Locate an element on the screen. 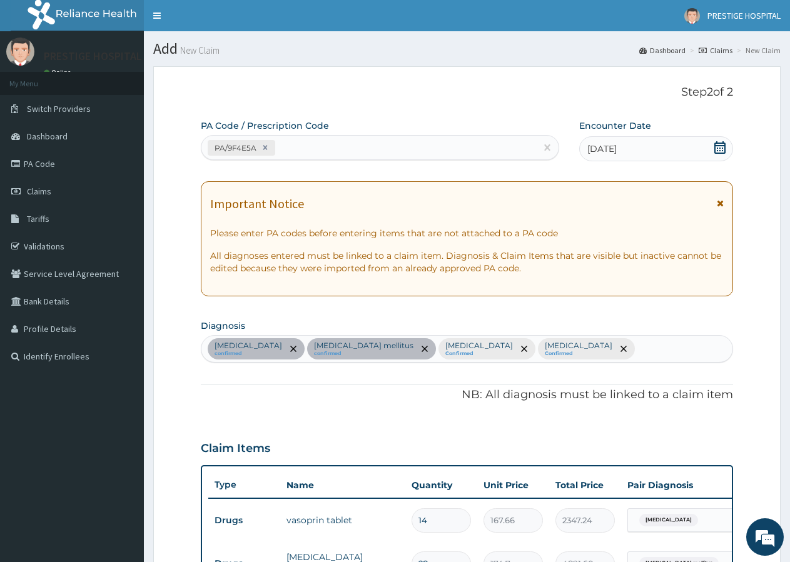  td: vasoprin tablet is located at coordinates (343, 520).